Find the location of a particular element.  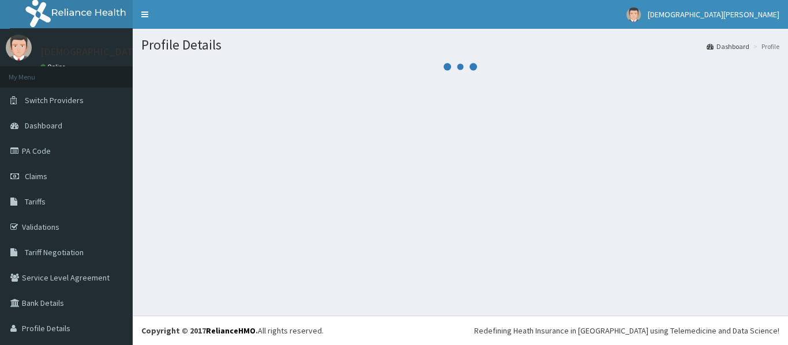

a: RelianceHMO is located at coordinates (231, 331).